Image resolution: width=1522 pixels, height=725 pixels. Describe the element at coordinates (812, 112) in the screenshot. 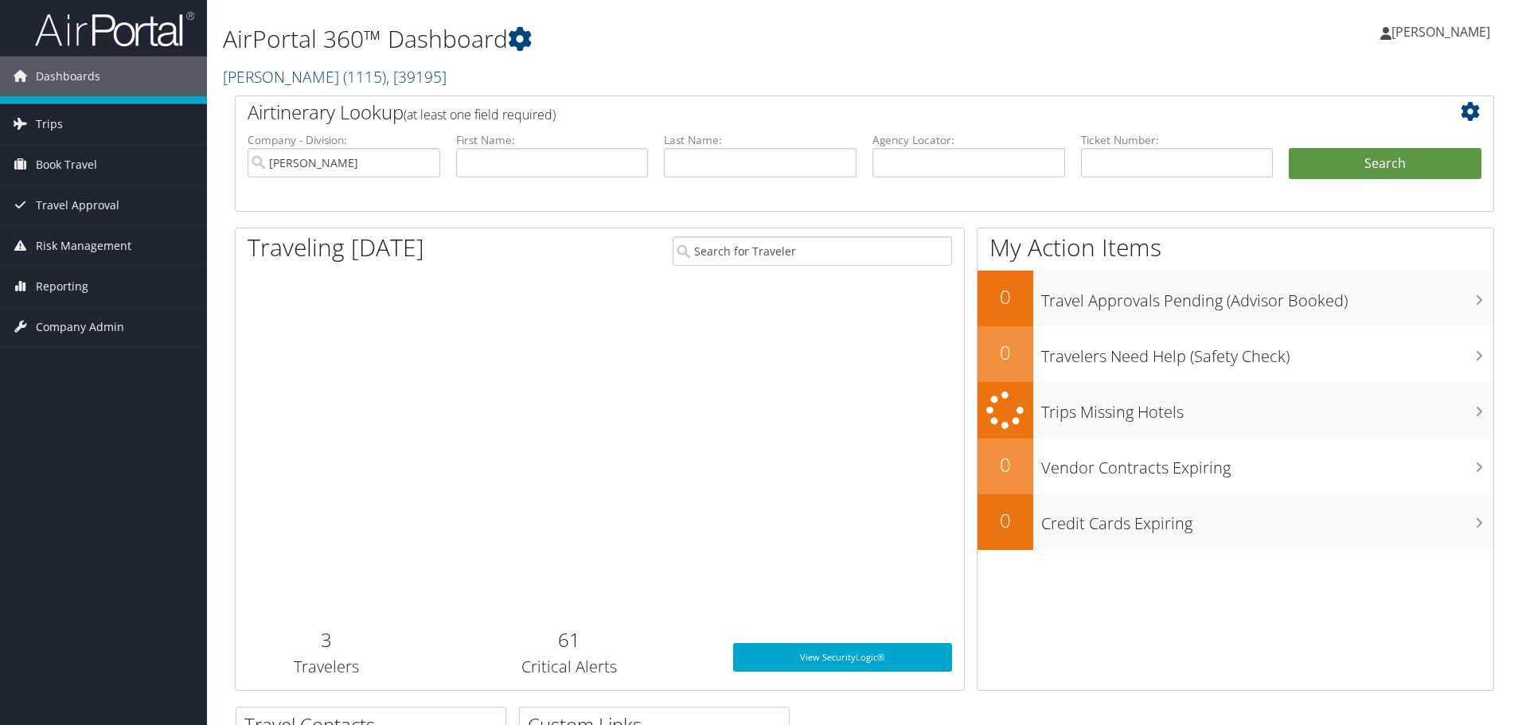

I see `h2: Airtinerary Lookup` at that location.